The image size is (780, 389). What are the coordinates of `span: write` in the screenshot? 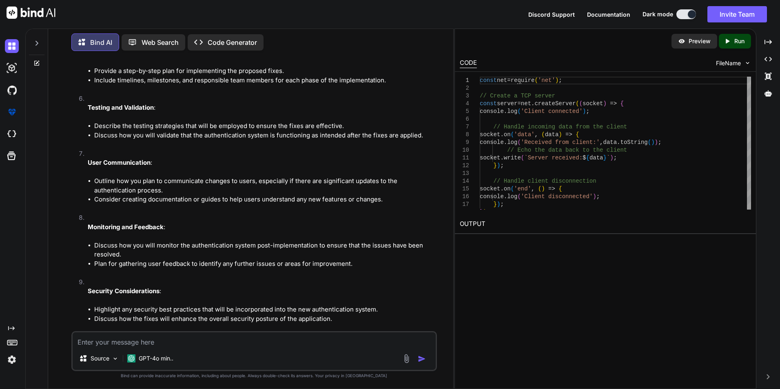 It's located at (512, 158).